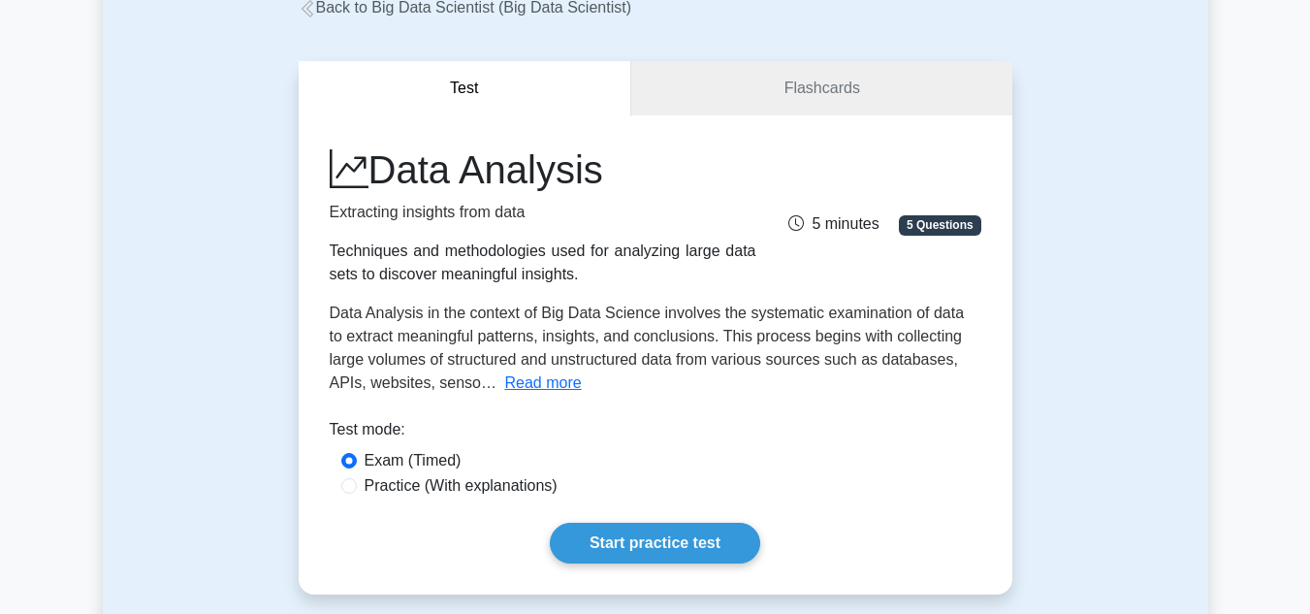 Image resolution: width=1310 pixels, height=614 pixels. What do you see at coordinates (543, 212) in the screenshot?
I see `p: Extracting insights from data` at bounding box center [543, 212].